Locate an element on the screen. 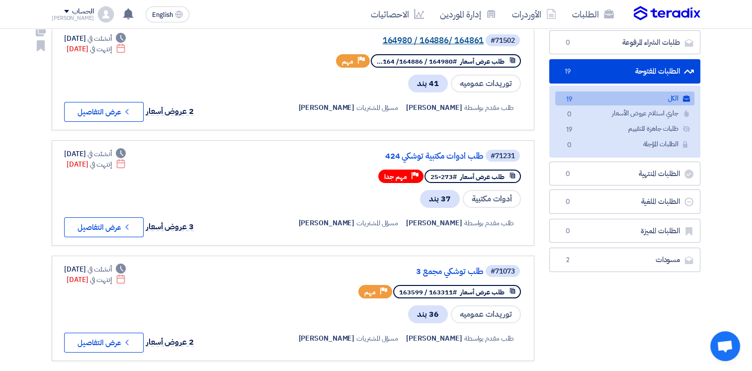 The image size is (752, 371). span: English is located at coordinates (162, 15).